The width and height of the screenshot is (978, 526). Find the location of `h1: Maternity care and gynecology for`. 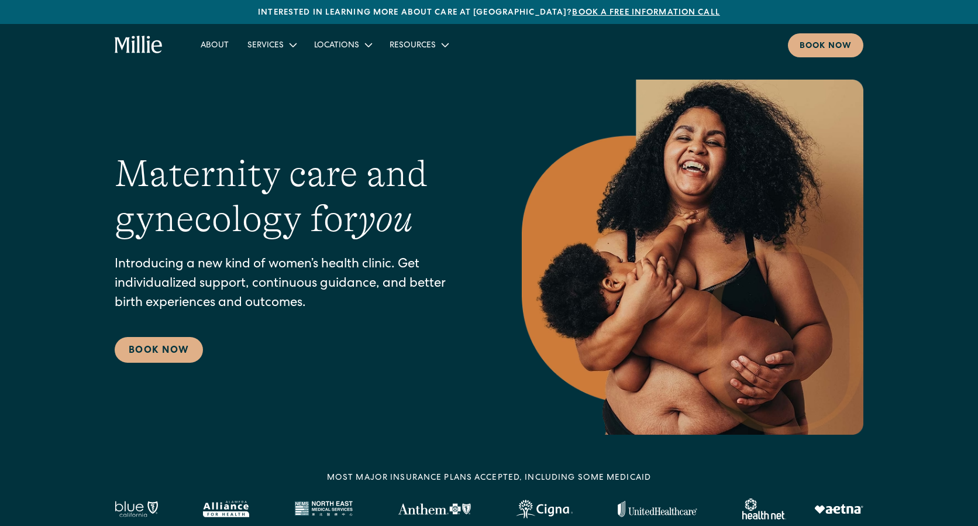

h1: Maternity care and gynecology for is located at coordinates (295, 197).